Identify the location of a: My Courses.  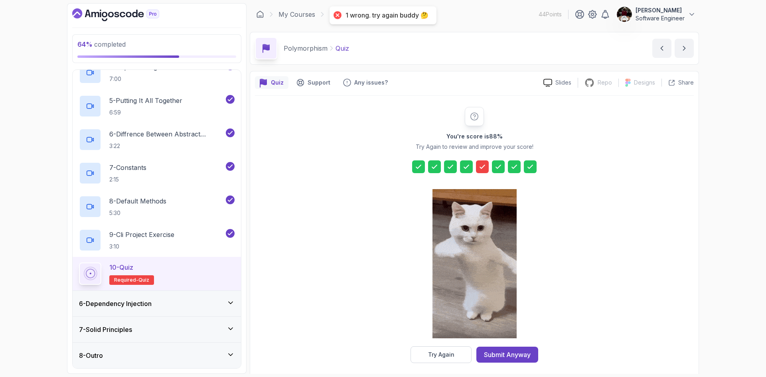
(297, 14).